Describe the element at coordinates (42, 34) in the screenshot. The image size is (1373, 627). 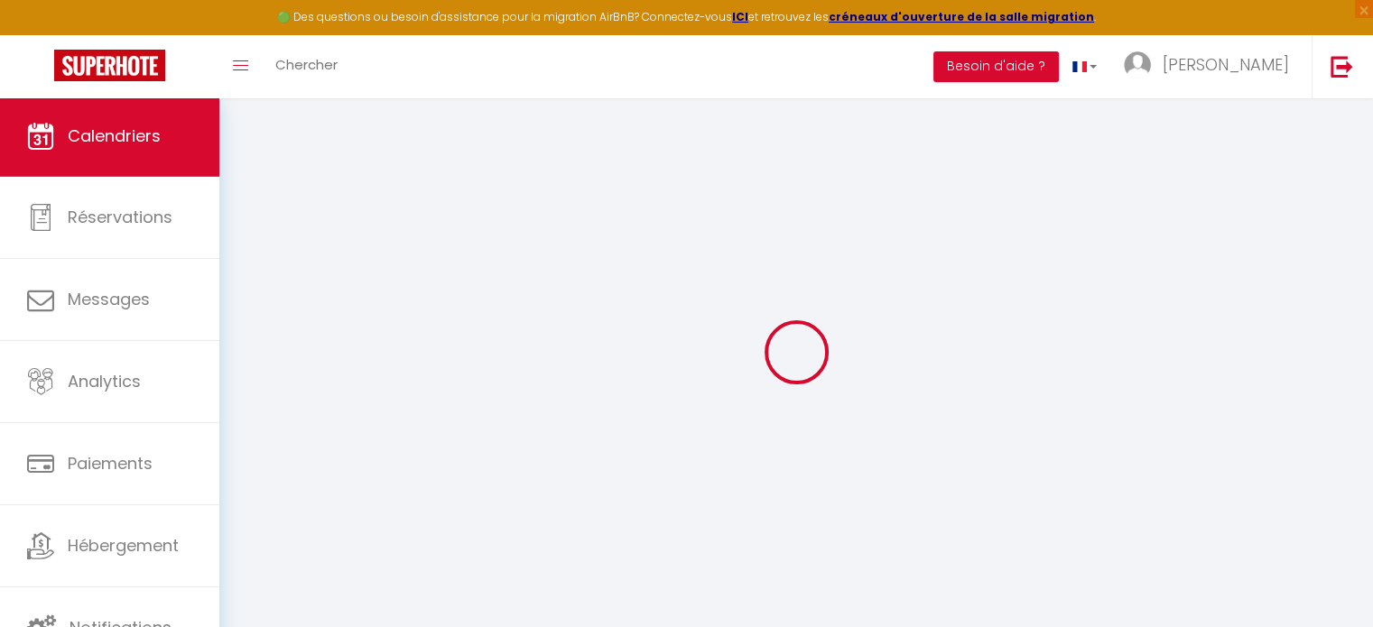
I see `button: Ouvrir le widget de chat LiveChat` at that location.